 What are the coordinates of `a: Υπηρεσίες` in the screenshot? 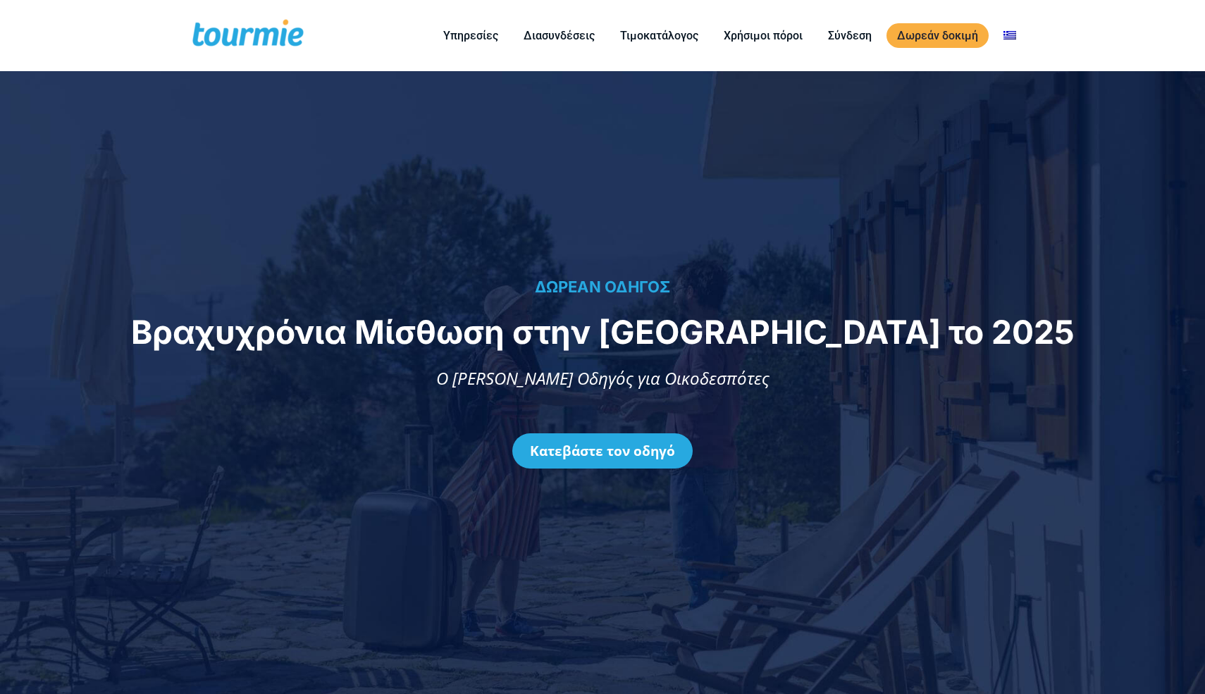 It's located at (471, 35).